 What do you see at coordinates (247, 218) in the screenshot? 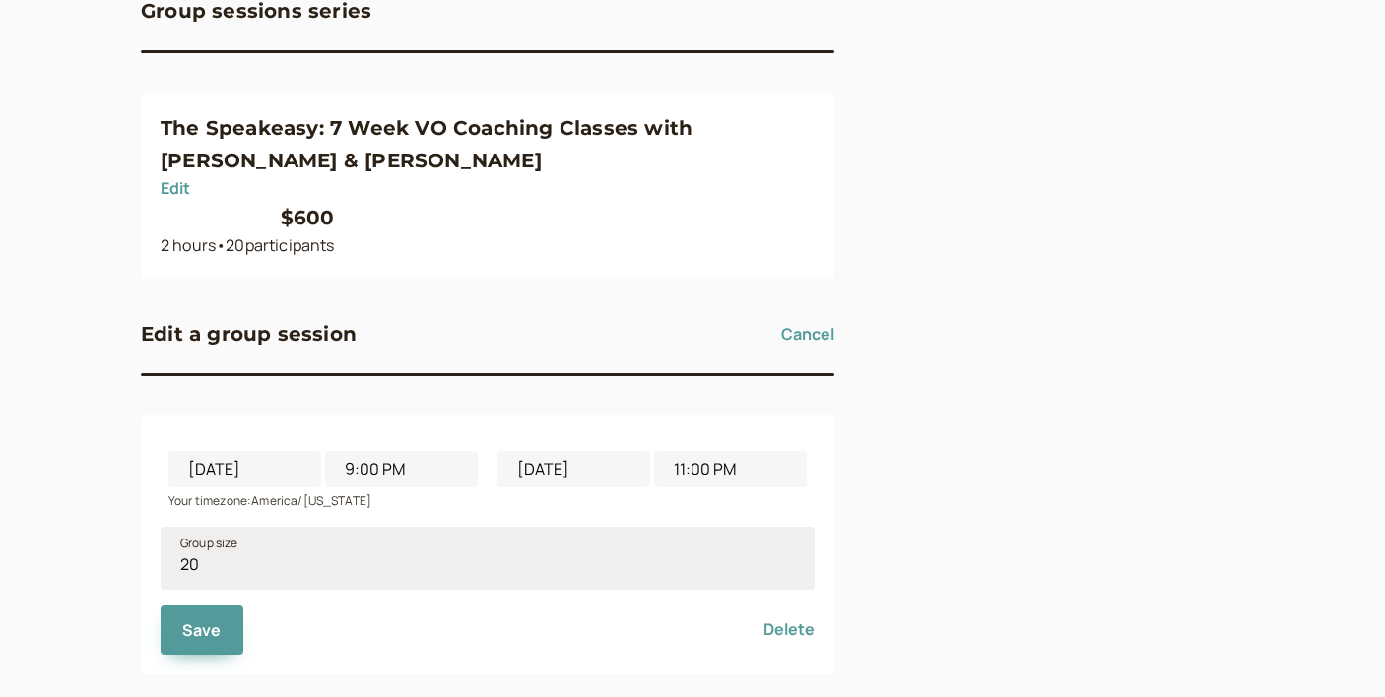
I see `div: $600` at bounding box center [247, 218].